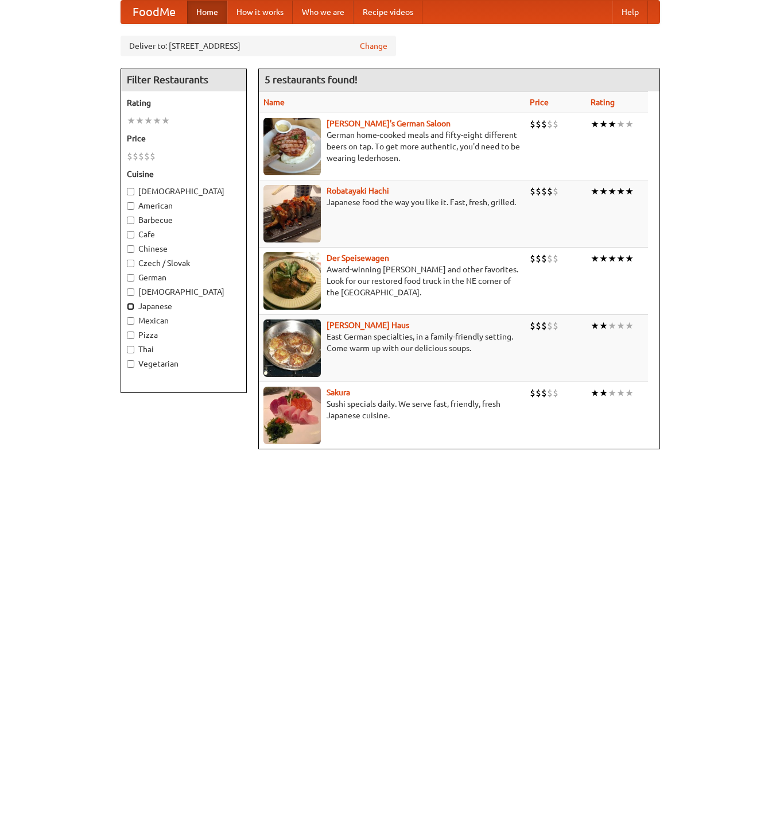 Image resolution: width=780 pixels, height=813 pixels. Describe the element at coordinates (388, 12) in the screenshot. I see `a: Recipe videos` at that location.